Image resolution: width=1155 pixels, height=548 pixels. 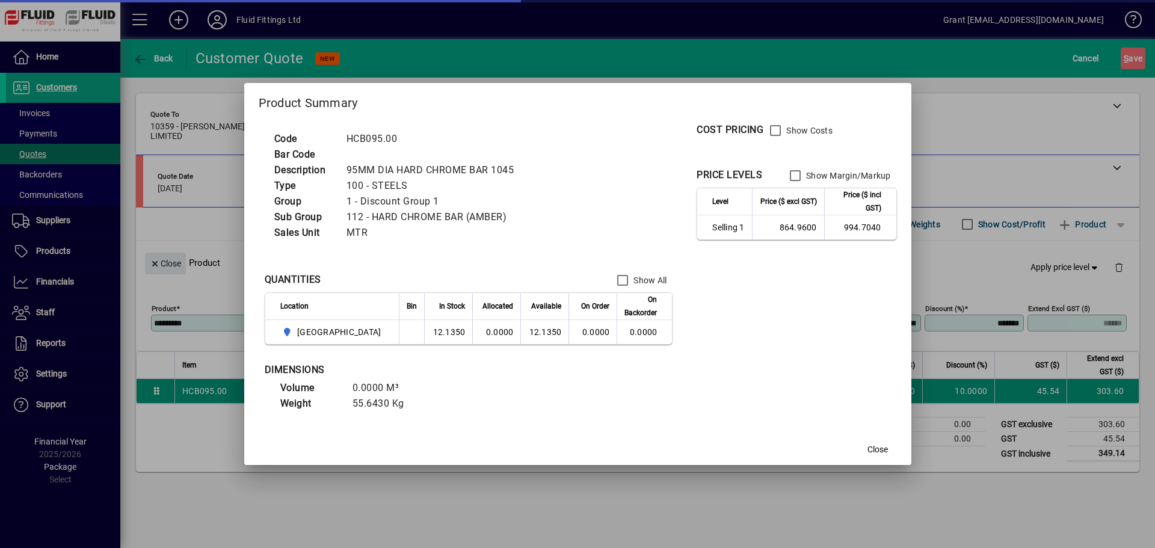 What do you see at coordinates (788, 227) in the screenshot?
I see `td: 864.9600` at bounding box center [788, 227].